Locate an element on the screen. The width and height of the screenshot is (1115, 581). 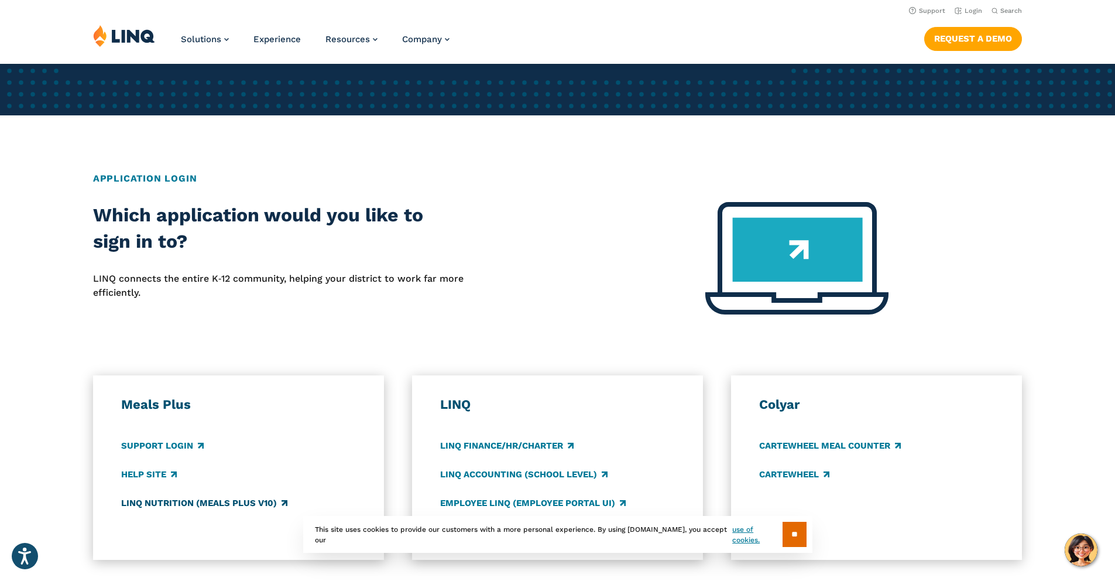
a: CARTEWHEEL is located at coordinates (794, 474).